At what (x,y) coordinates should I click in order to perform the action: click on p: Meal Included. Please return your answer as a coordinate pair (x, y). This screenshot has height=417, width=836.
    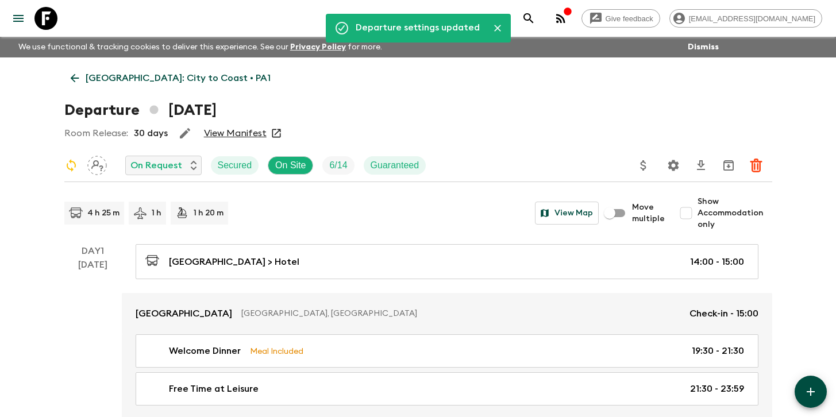
    Looking at the image, I should click on (276, 351).